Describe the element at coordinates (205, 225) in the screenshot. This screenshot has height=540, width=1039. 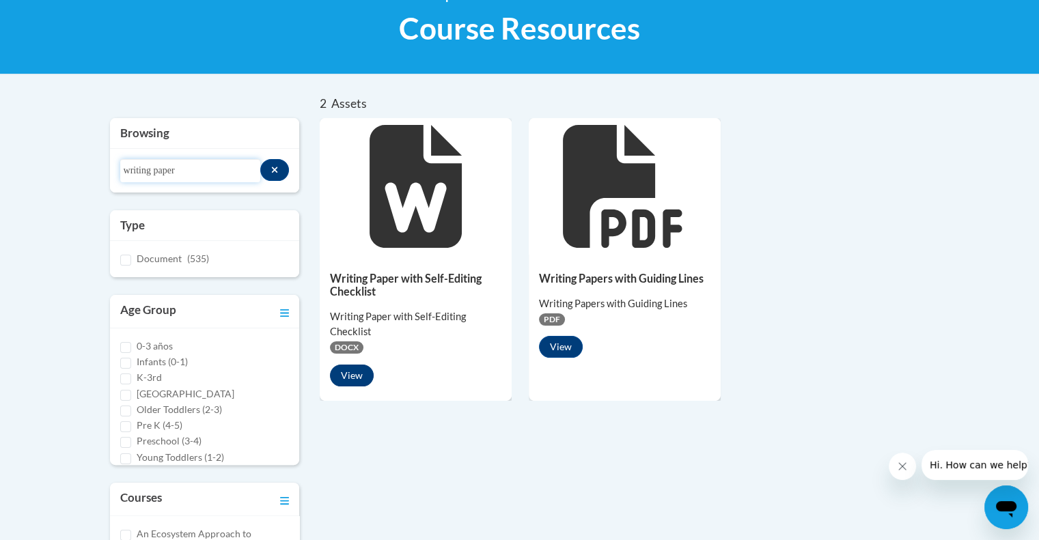
I see `h3: Type` at that location.